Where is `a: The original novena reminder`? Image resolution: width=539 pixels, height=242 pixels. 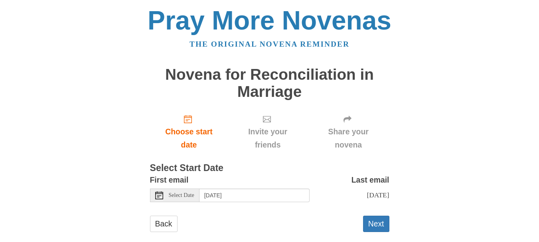 a: The original novena reminder is located at coordinates (269, 44).